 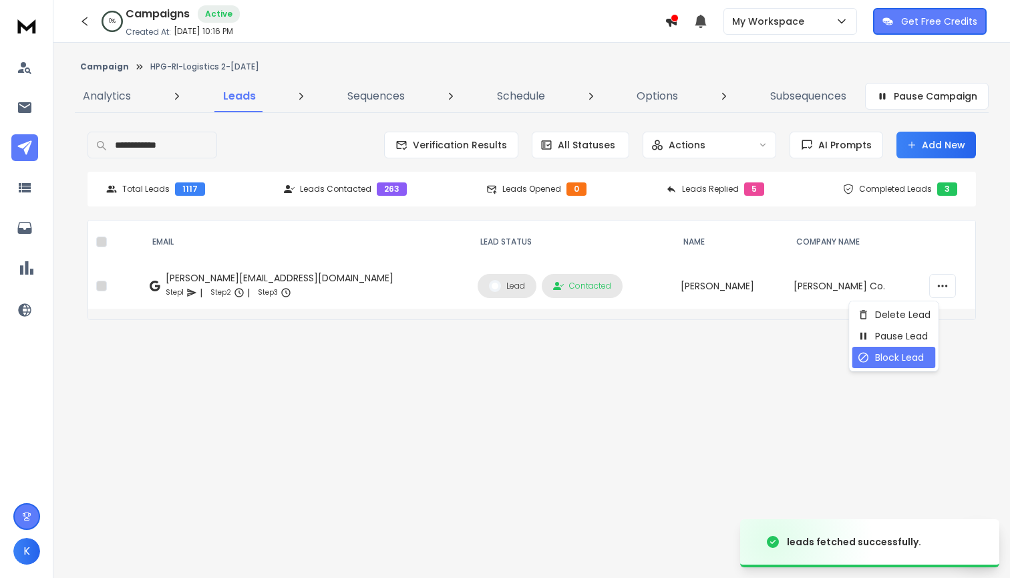 What do you see at coordinates (582, 286) in the screenshot?
I see `div: Contacted` at bounding box center [582, 286].